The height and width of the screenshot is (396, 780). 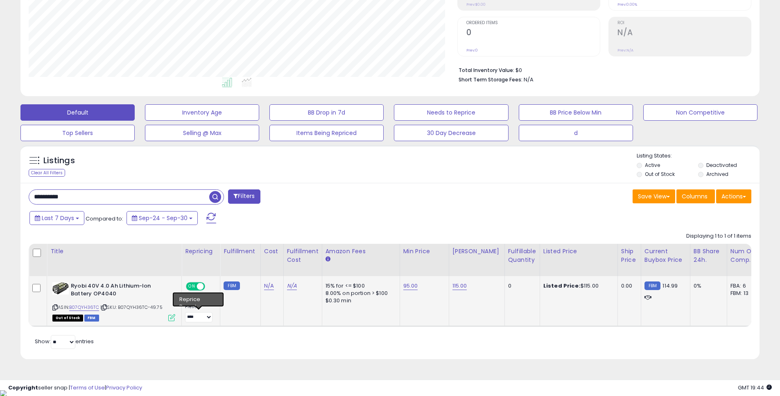 What do you see at coordinates (627, 5) in the screenshot?
I see `small: Prev: 0.00%` at bounding box center [627, 5].